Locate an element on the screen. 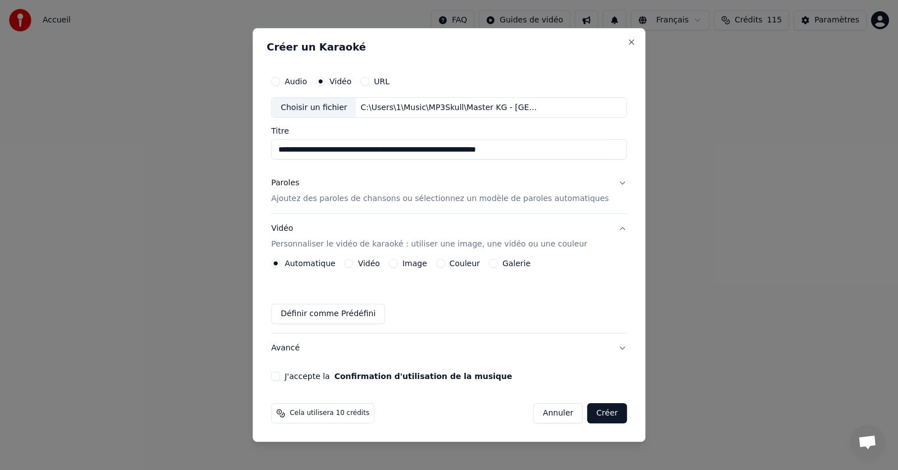  button: Définir comme Prédéfini is located at coordinates (328, 314).